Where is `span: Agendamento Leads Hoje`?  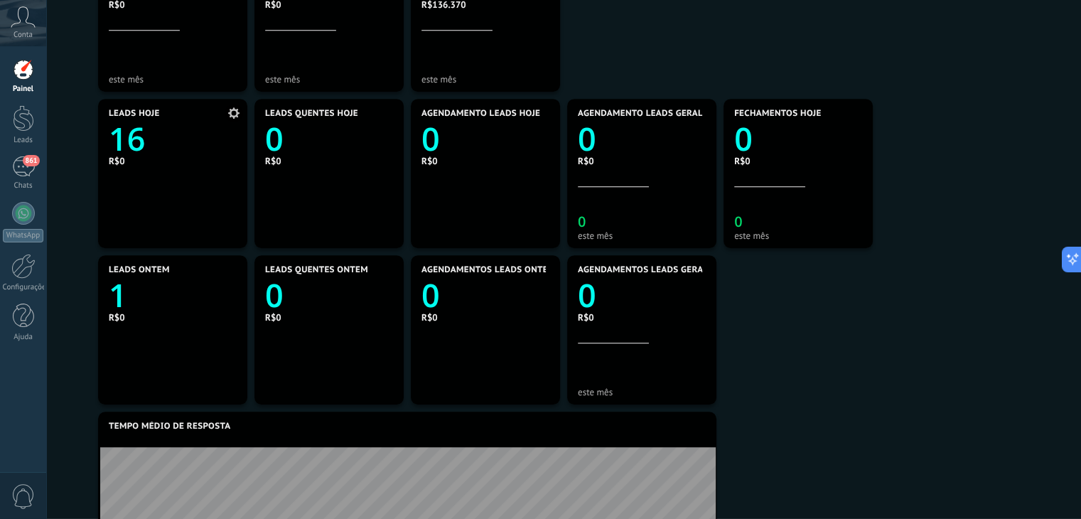 span: Agendamento Leads Hoje is located at coordinates (480, 114).